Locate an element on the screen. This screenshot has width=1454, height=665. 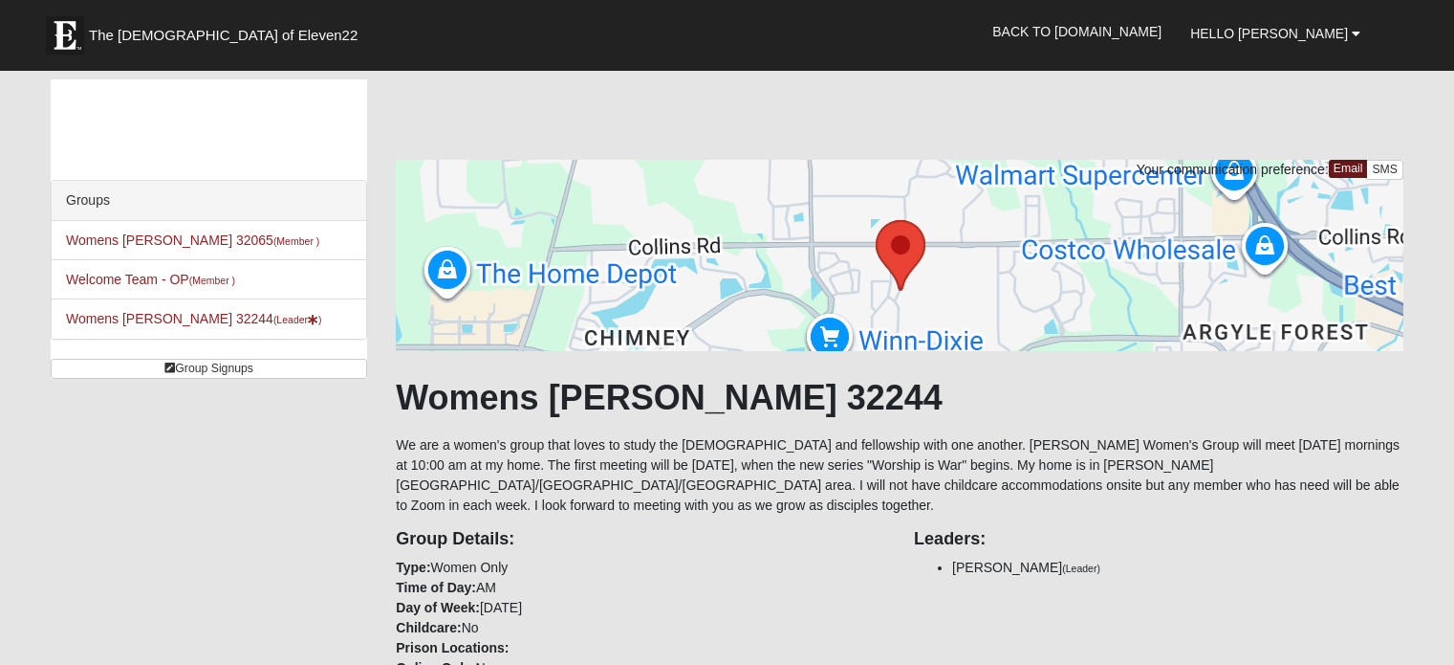
img: Eleven22 logo is located at coordinates (65, 35).